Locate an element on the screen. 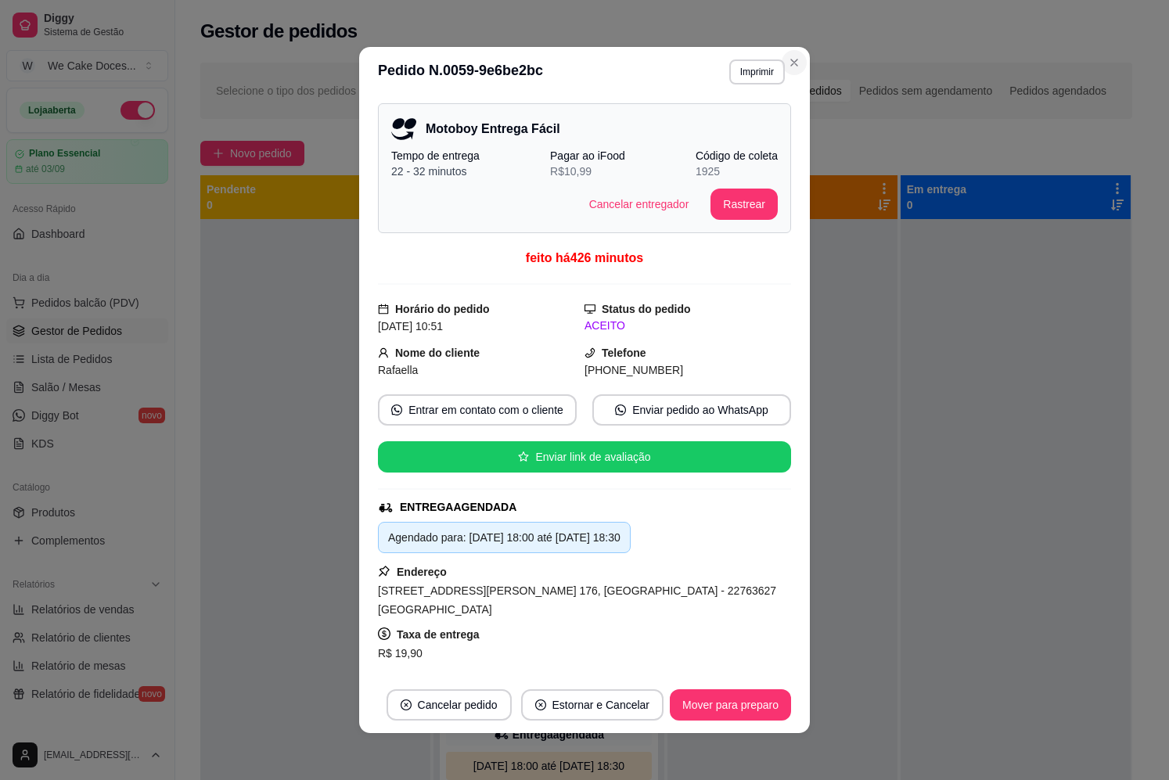 This screenshot has height=780, width=1169. button: close-circleCancelar pedido is located at coordinates (449, 705).